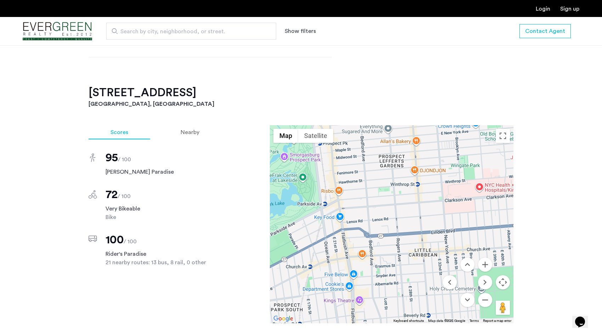 Image resolution: width=602 pixels, height=335 pixels. What do you see at coordinates (188, 32) in the screenshot?
I see `span: Search by city, neighborhood, or street.` at bounding box center [188, 32].